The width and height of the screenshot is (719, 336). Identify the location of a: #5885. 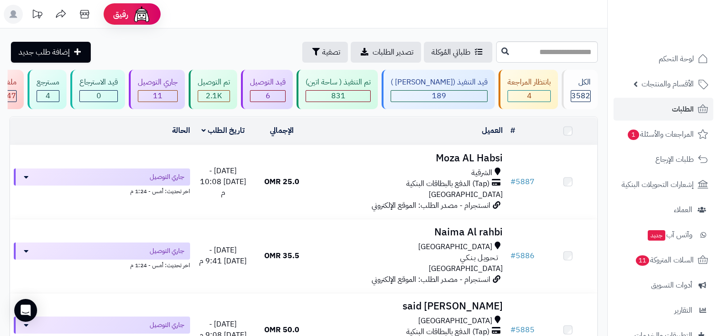
(522, 330).